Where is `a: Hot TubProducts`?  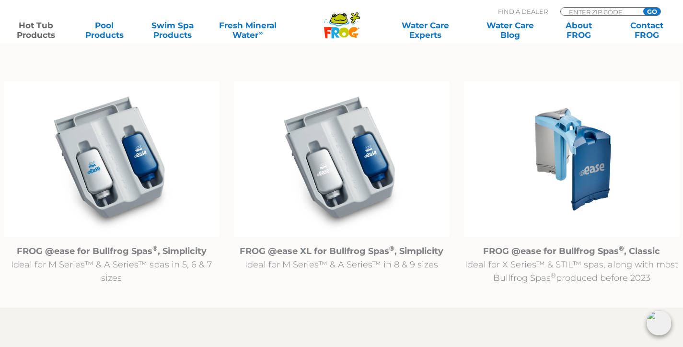 a: Hot TubProducts is located at coordinates (36, 30).